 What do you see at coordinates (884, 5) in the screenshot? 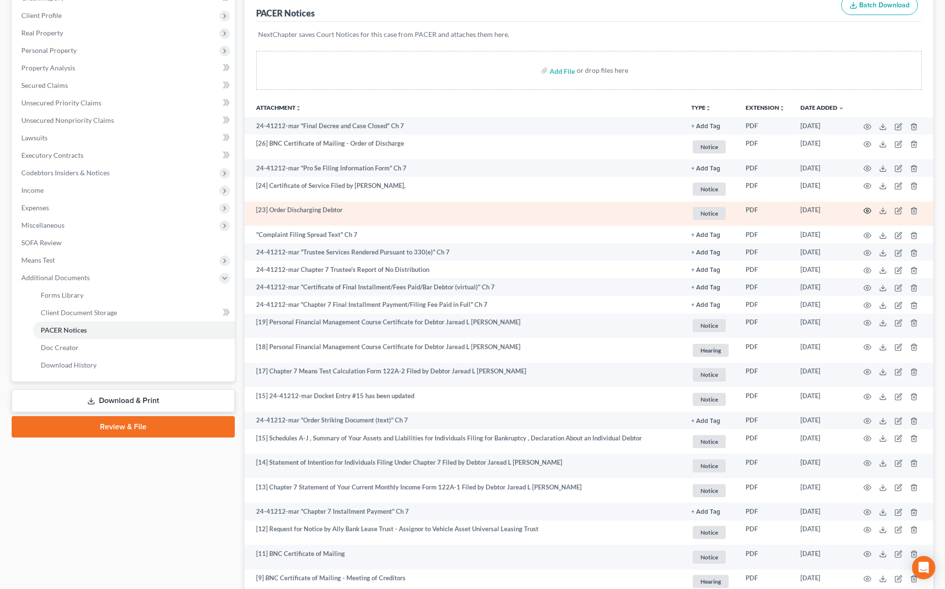
I see `span: Batch Download` at bounding box center [884, 5].